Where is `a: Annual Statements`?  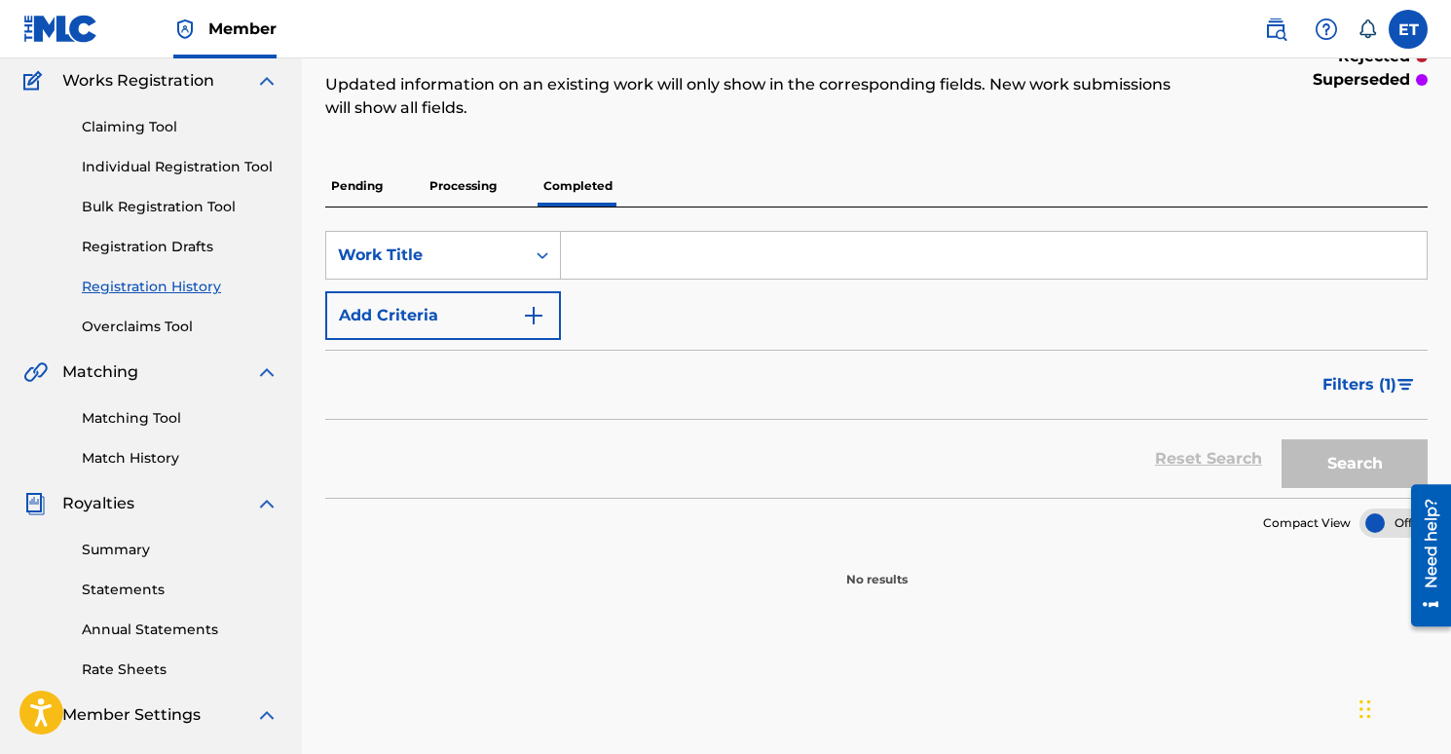 a: Annual Statements is located at coordinates (180, 629).